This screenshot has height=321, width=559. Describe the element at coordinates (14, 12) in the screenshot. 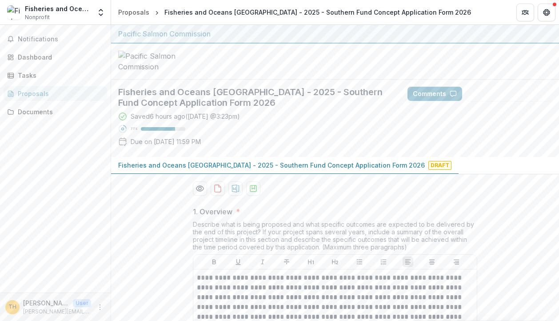

I see `img: Fisheries and Oceans Canada` at that location.